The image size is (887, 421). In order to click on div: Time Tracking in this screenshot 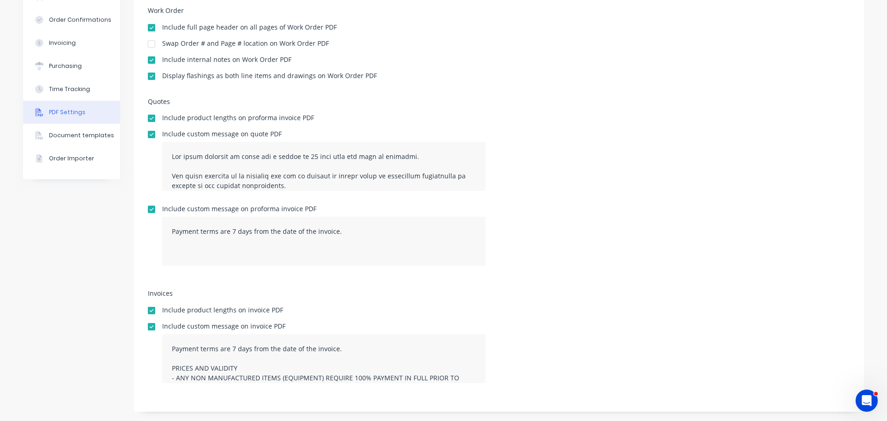, I will do `click(69, 89)`.